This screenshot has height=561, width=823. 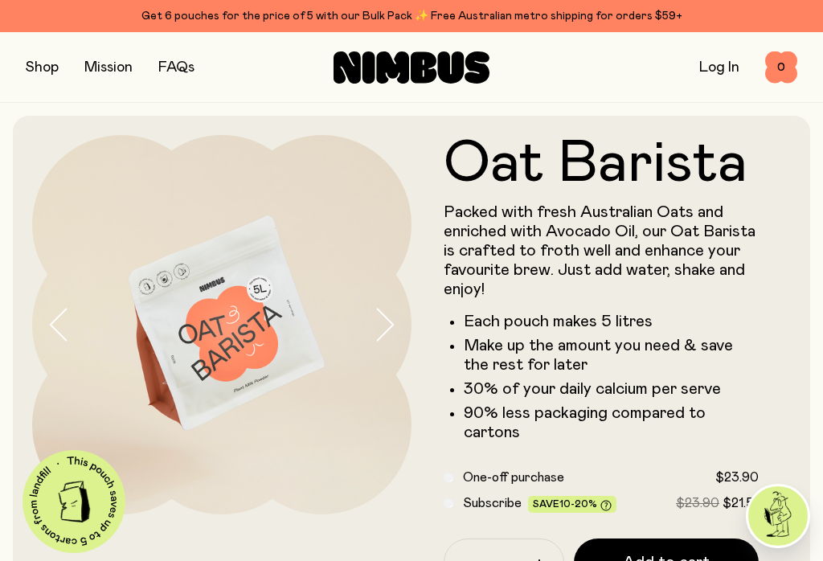 I want to click on li: 30% of your daily calcium per serve, so click(x=611, y=389).